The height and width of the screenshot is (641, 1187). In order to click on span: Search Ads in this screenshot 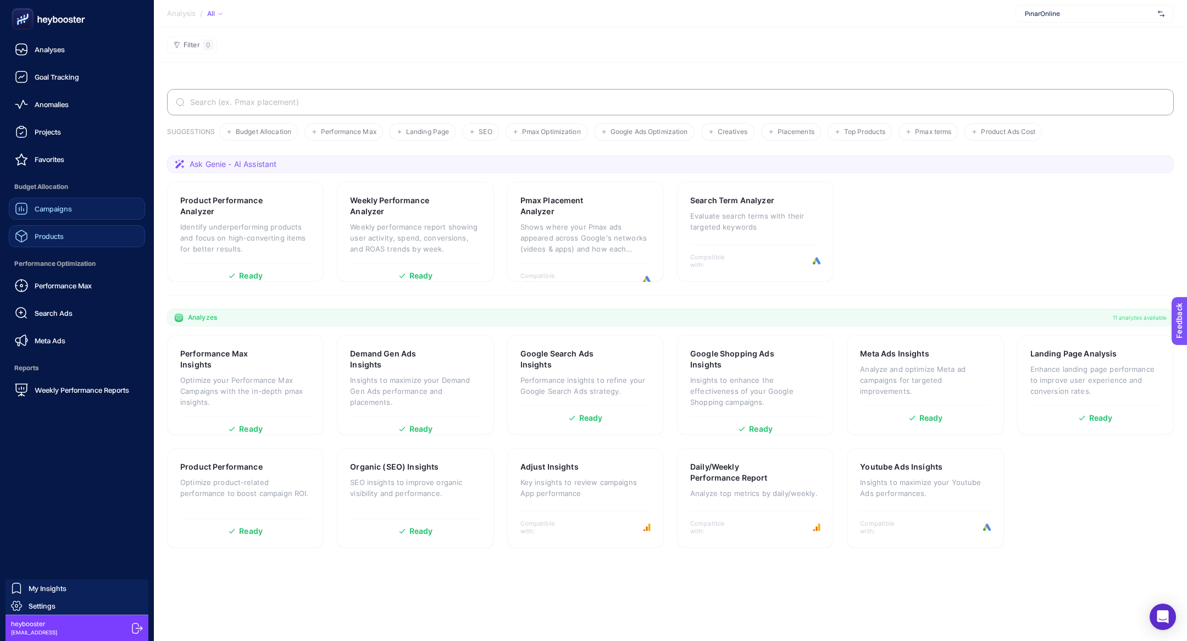, I will do `click(53, 313)`.